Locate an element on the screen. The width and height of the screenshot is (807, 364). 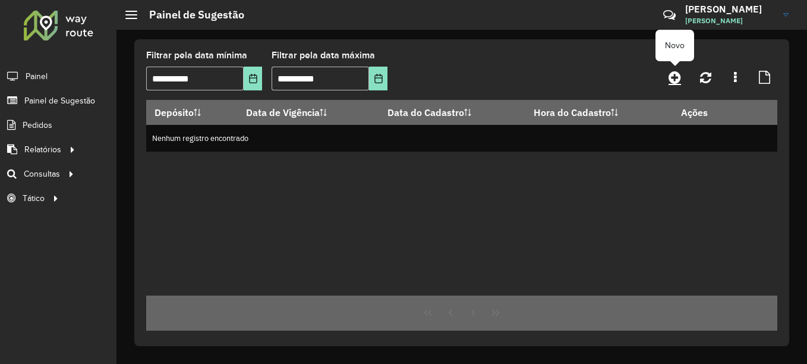
span: Pedidos is located at coordinates (37, 125).